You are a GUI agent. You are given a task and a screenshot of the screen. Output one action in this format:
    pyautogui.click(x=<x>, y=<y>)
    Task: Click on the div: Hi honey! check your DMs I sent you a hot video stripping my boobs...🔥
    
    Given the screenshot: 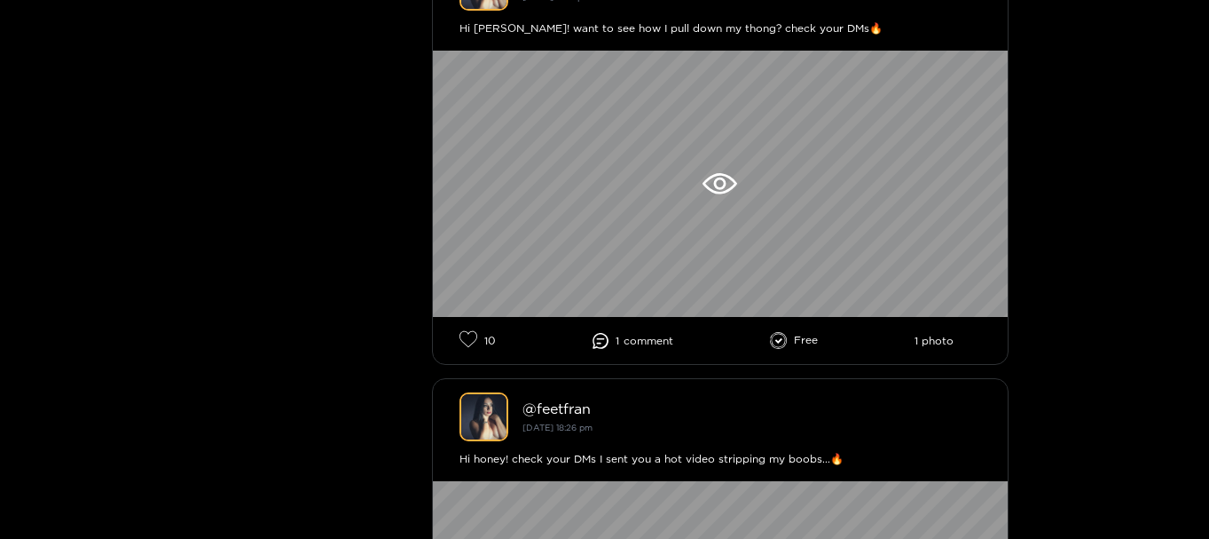 What is the action you would take?
    pyautogui.click(x=720, y=459)
    